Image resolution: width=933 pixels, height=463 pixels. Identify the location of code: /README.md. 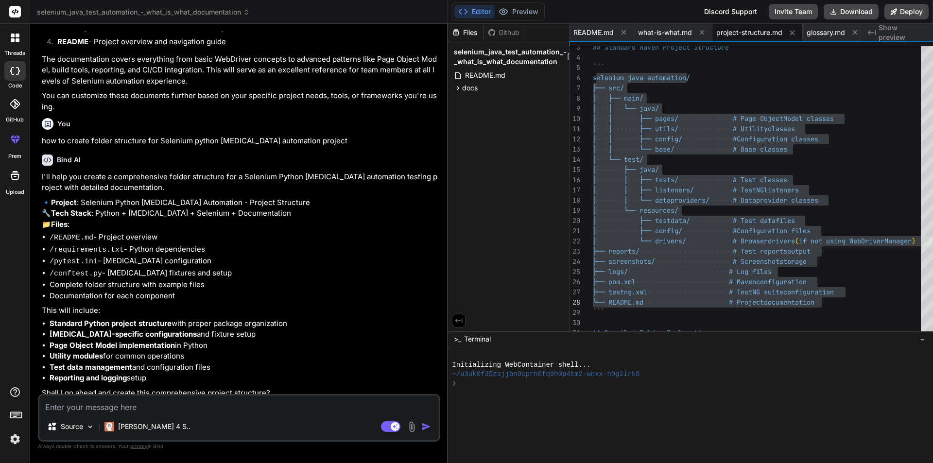
(71, 238).